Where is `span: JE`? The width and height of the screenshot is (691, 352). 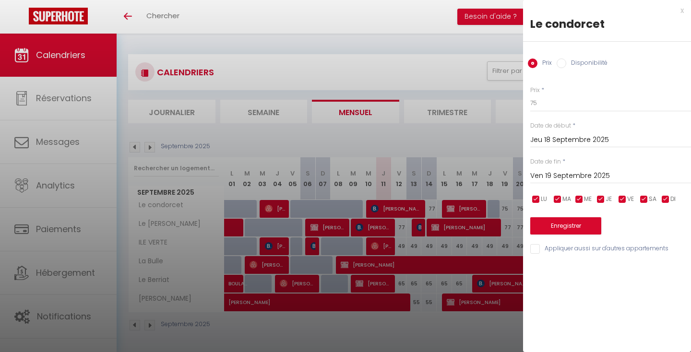
span: JE is located at coordinates (608, 199).